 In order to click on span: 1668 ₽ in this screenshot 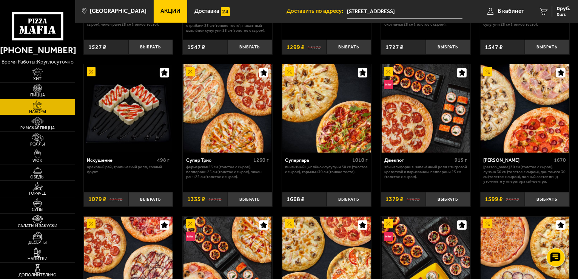, I will do `click(296, 199)`.